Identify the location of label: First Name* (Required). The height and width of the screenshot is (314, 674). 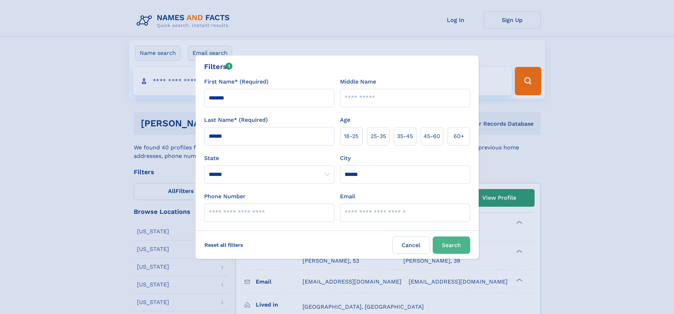
(236, 82).